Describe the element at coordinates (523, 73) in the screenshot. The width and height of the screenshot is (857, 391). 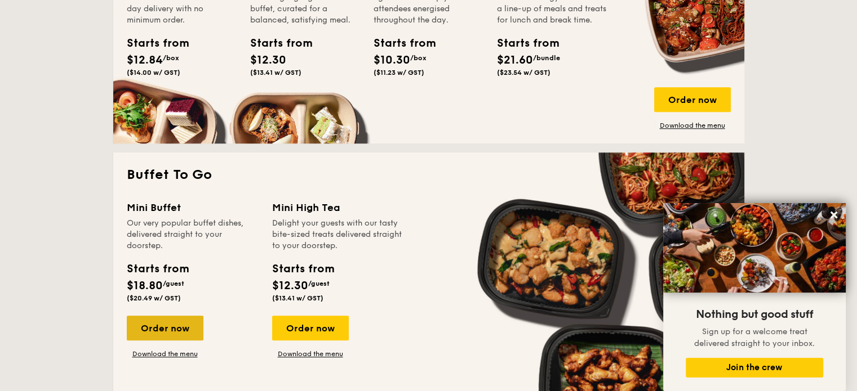
I see `span: ($23.54 w/ GST)` at that location.